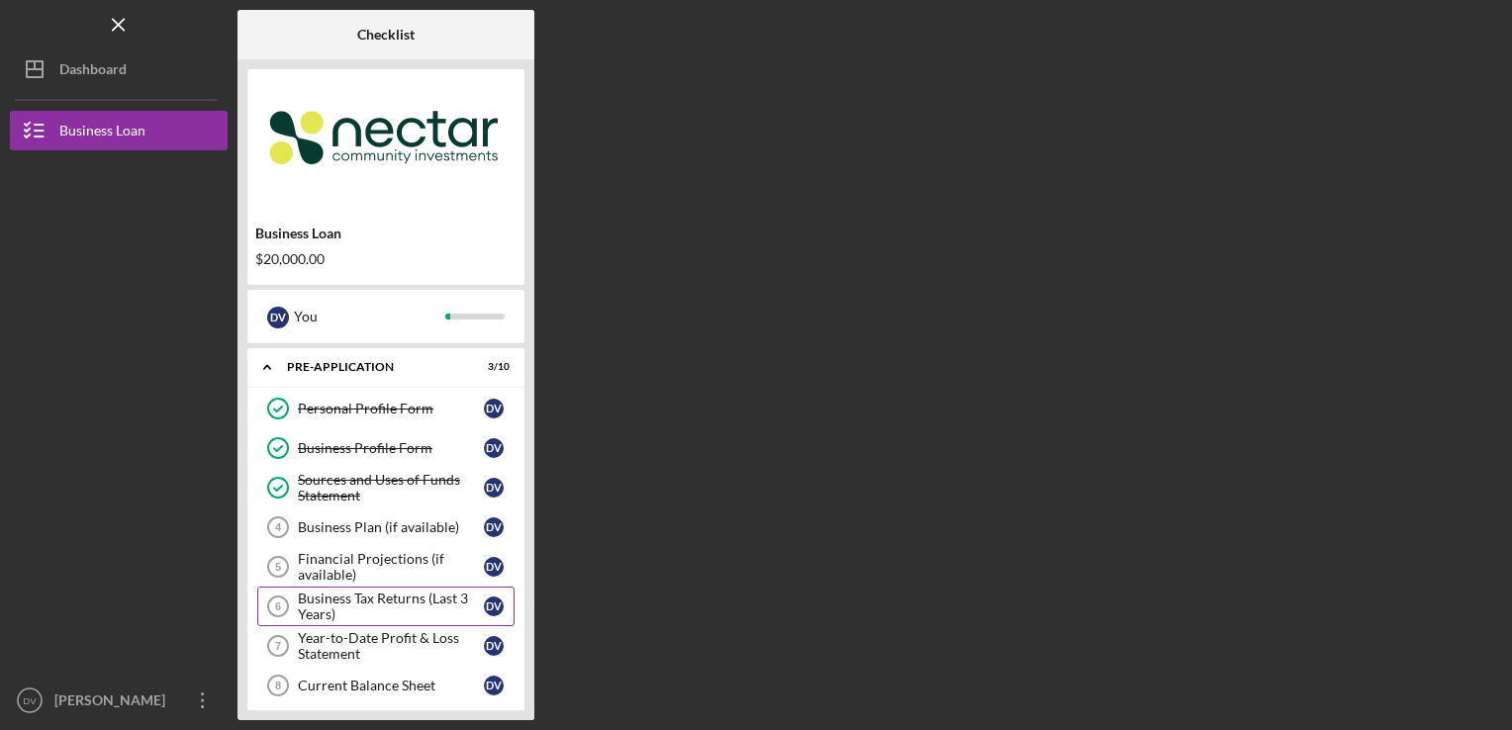  What do you see at coordinates (391, 488) in the screenshot?
I see `div: Sources and Uses of Funds Statement` at bounding box center [391, 488].